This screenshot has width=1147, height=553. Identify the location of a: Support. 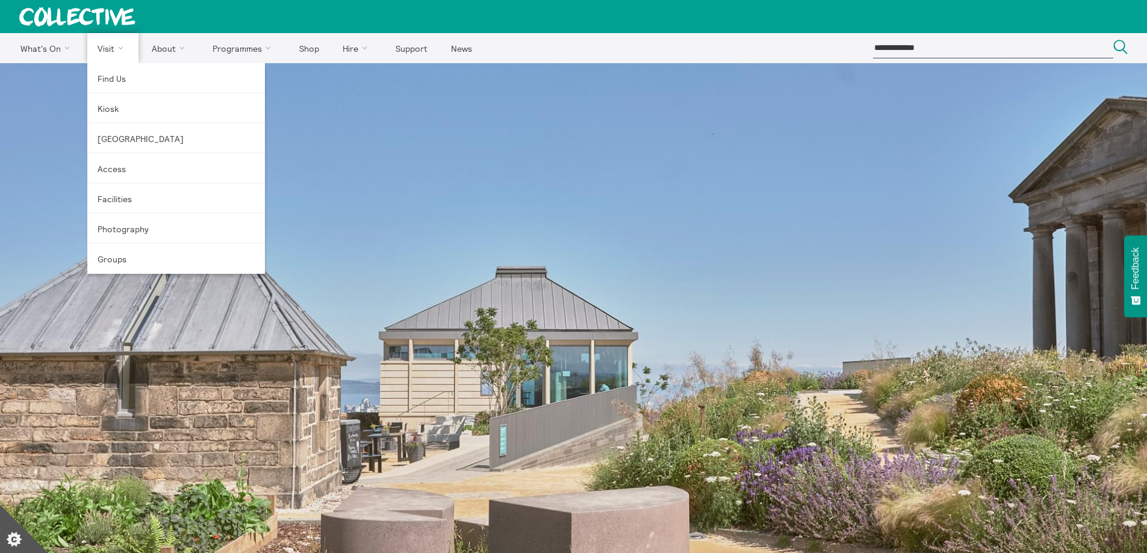
(411, 48).